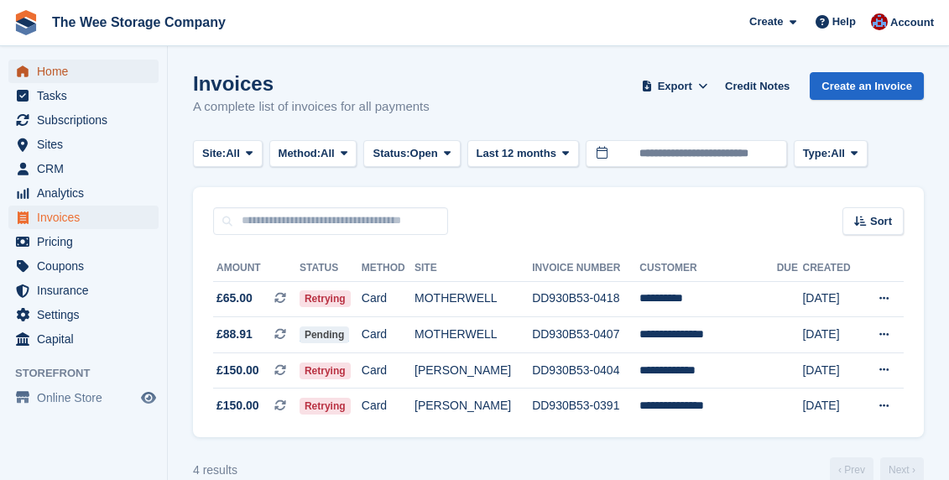 The width and height of the screenshot is (949, 480). I want to click on th: Status, so click(331, 268).